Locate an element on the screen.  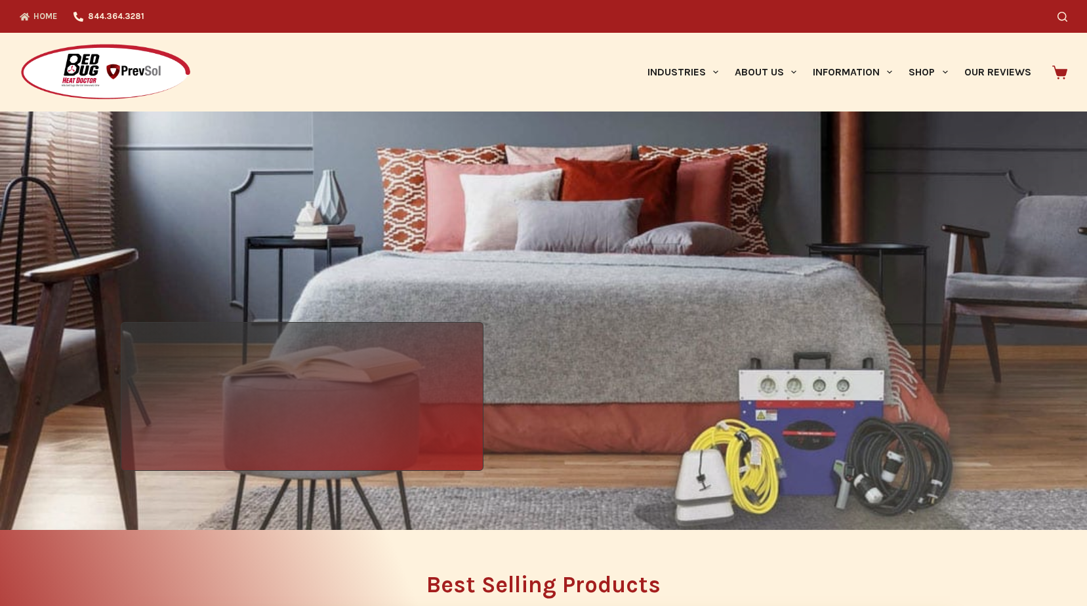
a: About Us is located at coordinates (765, 72).